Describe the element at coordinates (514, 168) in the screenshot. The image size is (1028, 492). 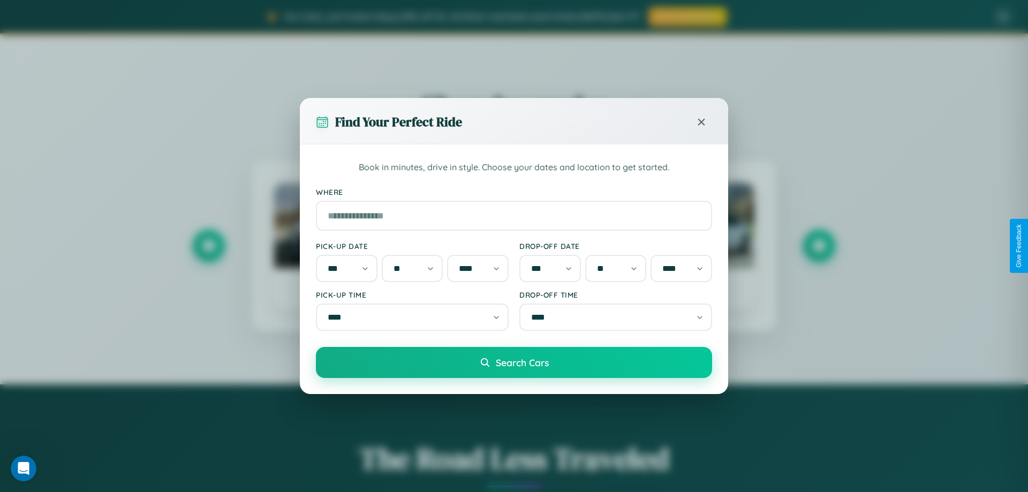
I see `p: Book in minutes, drive in style. Choose your dates and location to get started.` at that location.